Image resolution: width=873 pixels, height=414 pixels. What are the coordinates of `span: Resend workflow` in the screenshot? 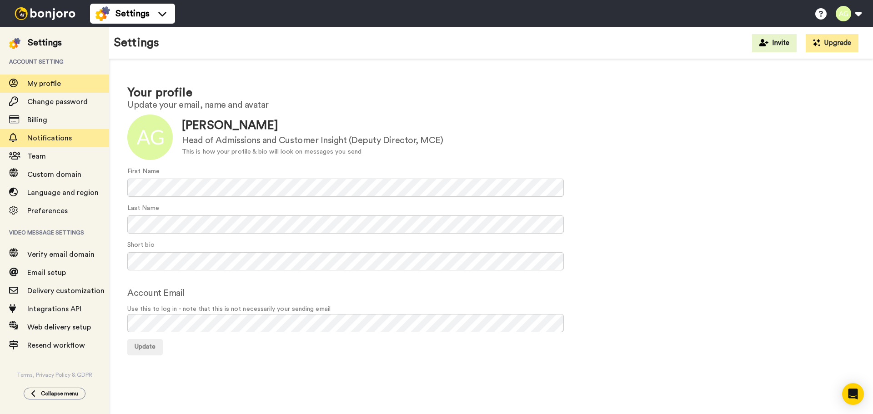 It's located at (56, 346).